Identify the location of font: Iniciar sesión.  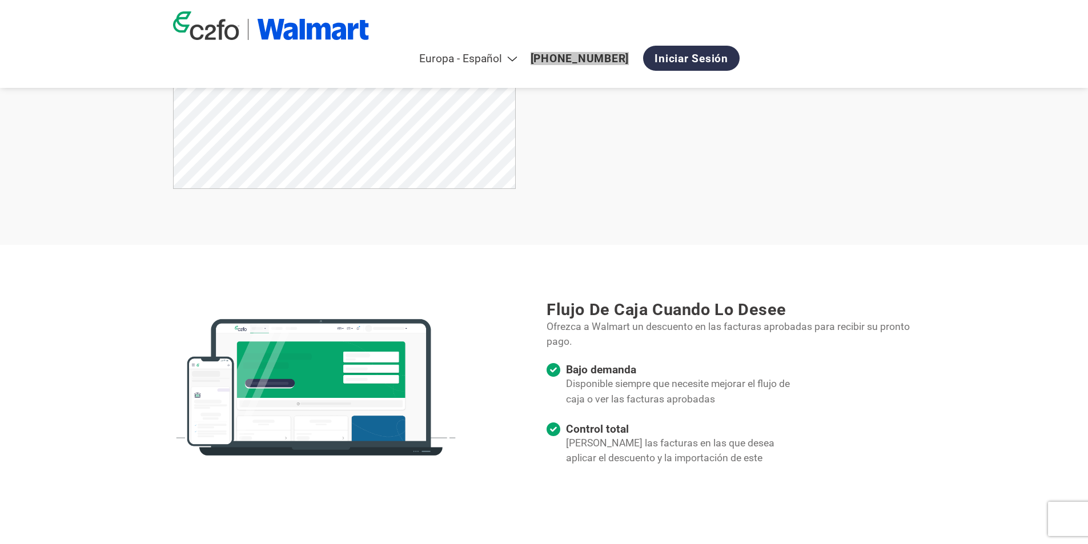
(691, 58).